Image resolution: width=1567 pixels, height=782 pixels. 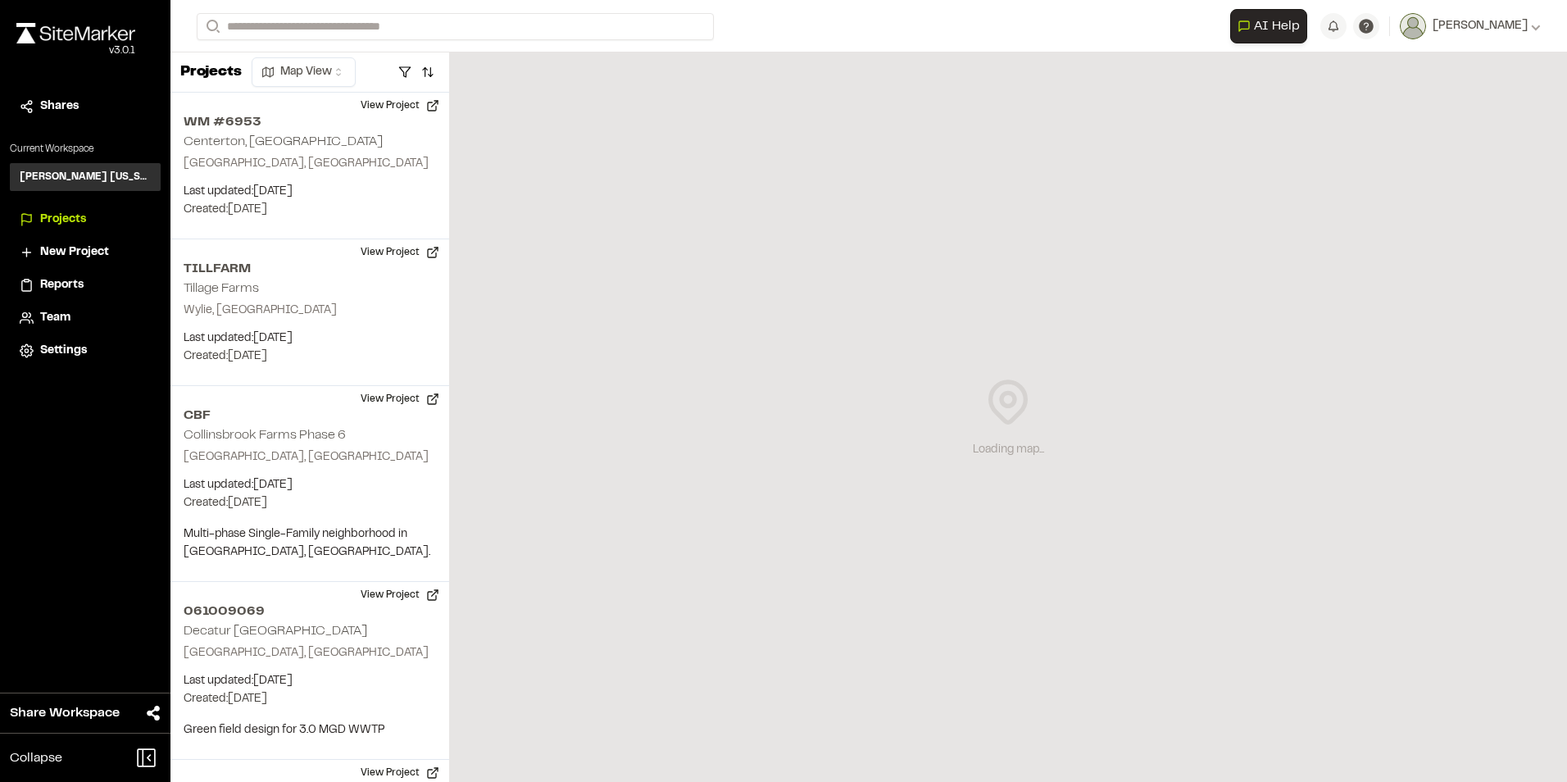 What do you see at coordinates (221, 288) in the screenshot?
I see `h2: Tillage Farms` at bounding box center [221, 288].